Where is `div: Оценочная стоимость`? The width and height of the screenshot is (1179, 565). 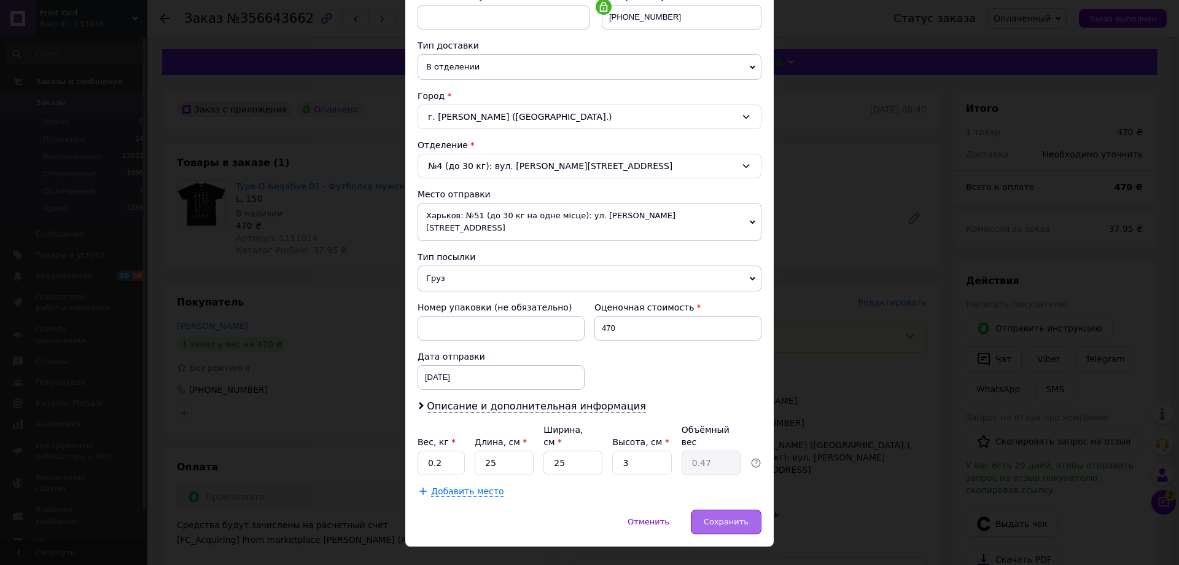
div: Оценочная стоимость is located at coordinates (678, 307).